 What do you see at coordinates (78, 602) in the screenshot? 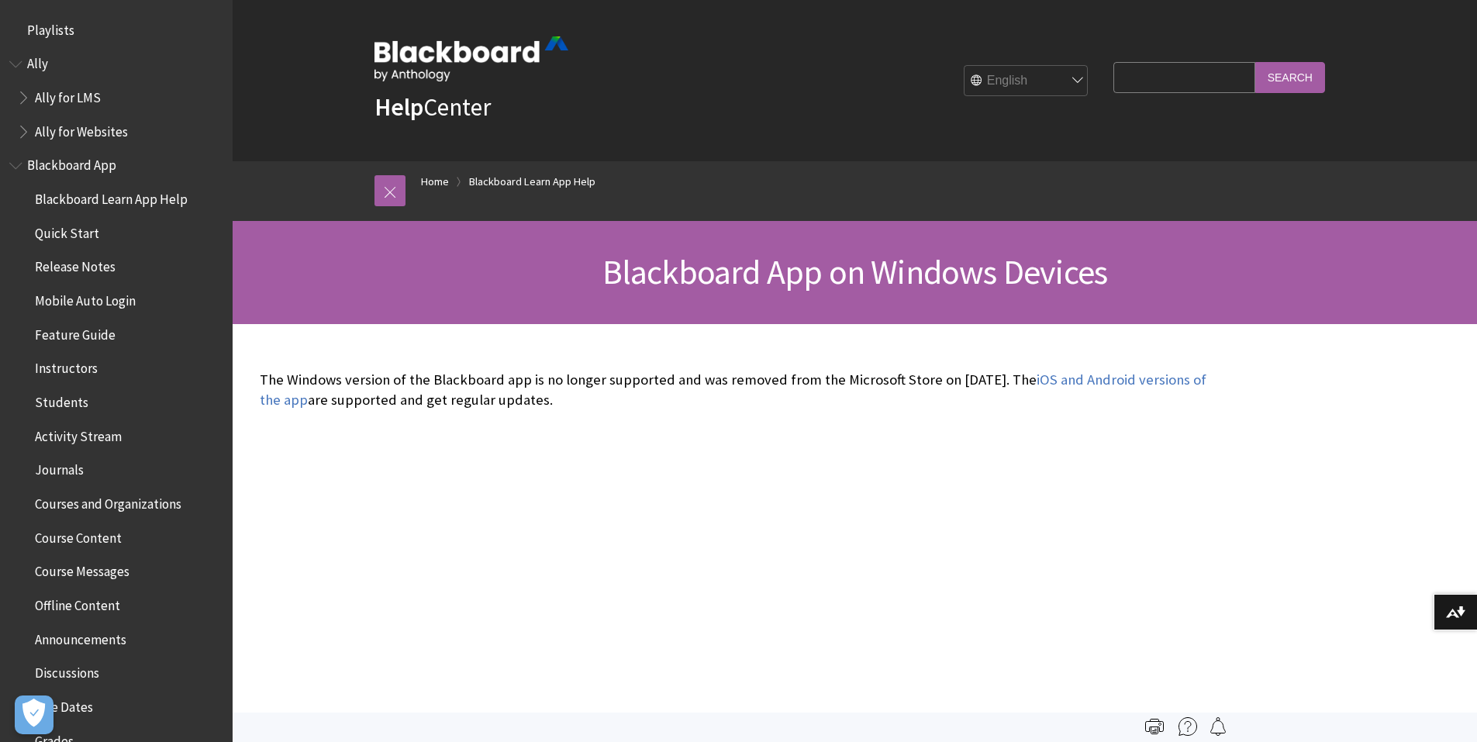
I see `span: Offline Content` at bounding box center [78, 602].